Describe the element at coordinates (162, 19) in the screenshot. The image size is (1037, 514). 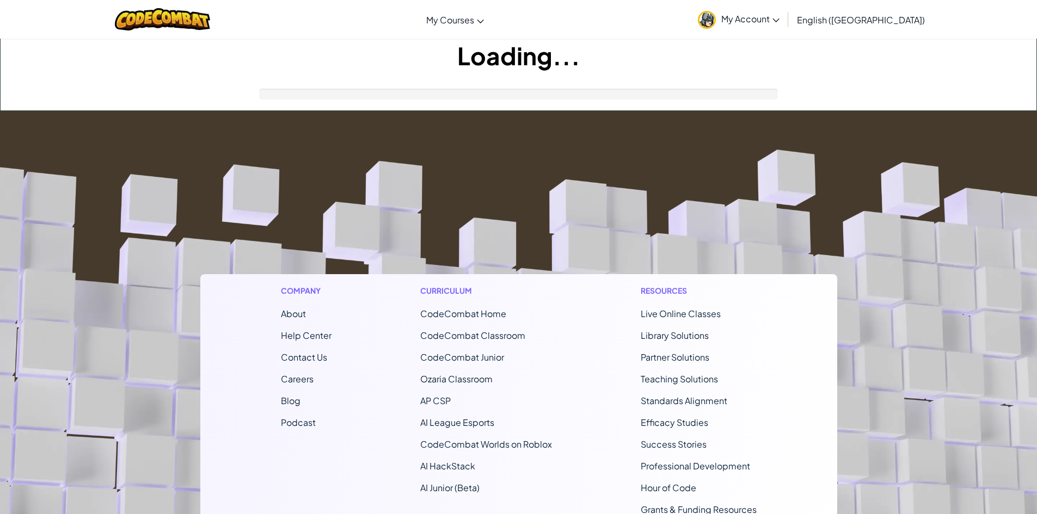
I see `a: CodeCombat logo` at that location.